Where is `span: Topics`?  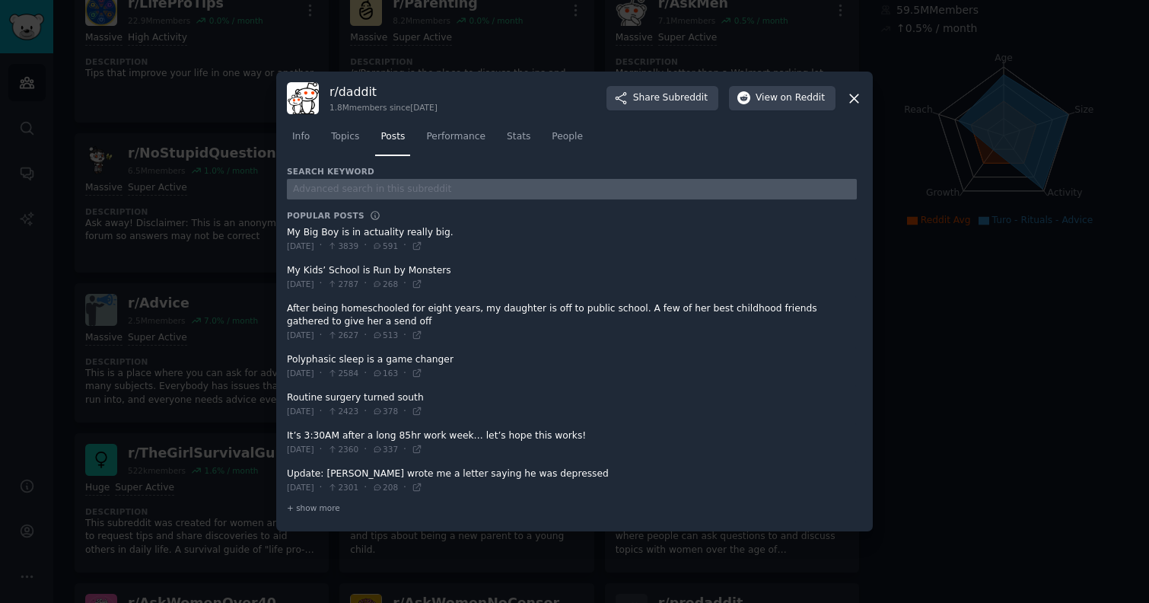
span: Topics is located at coordinates (345, 137).